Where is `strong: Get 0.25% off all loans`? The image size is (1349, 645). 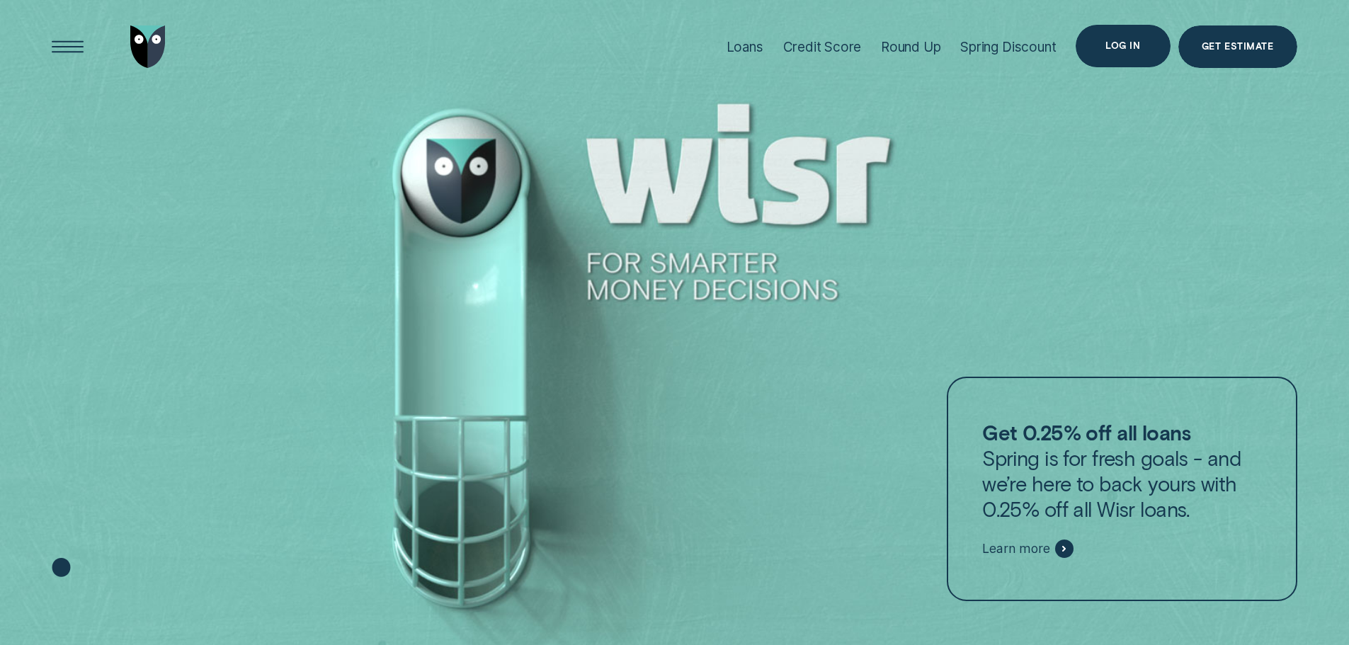
strong: Get 0.25% off all loans is located at coordinates (1086, 432).